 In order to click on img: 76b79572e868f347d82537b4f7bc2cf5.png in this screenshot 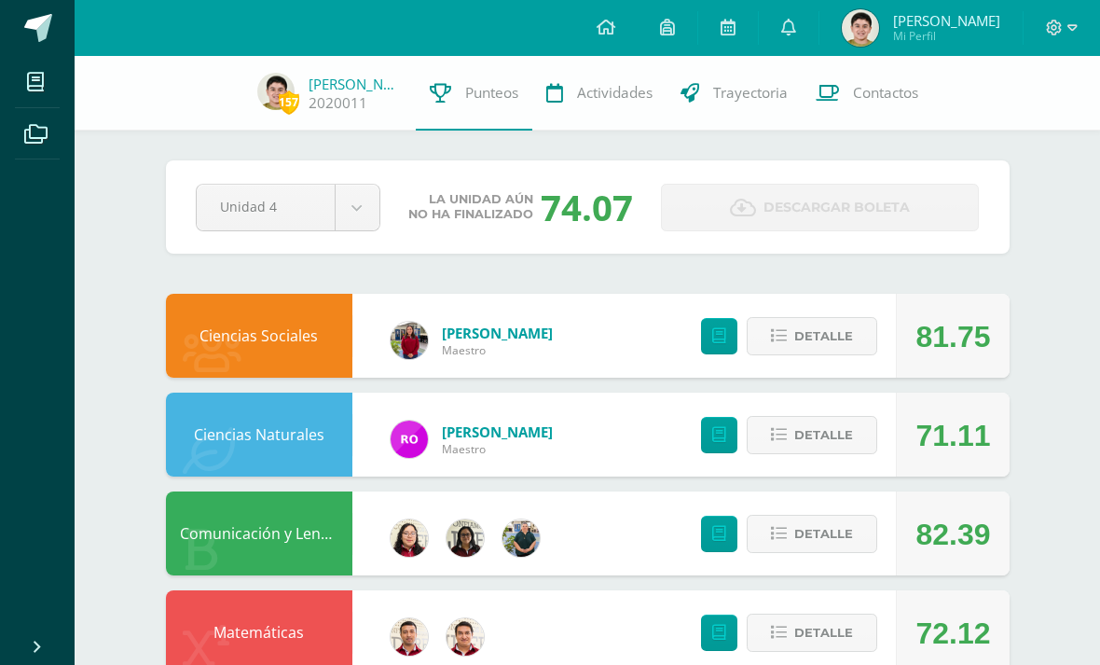, I will do `click(465, 637)`.